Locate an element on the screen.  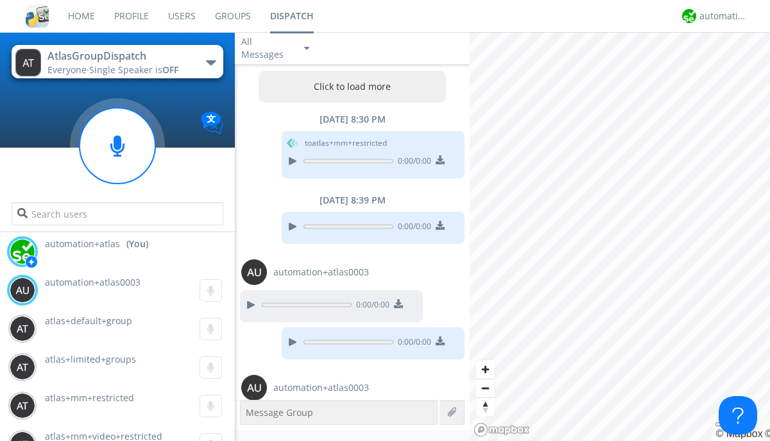
span: Zoom in is located at coordinates (485, 369).